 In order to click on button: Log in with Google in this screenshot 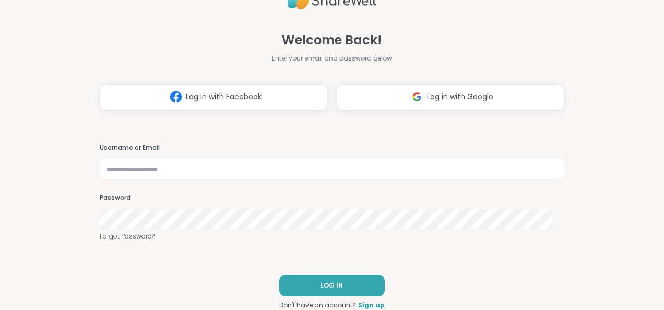, I will do `click(450, 97)`.